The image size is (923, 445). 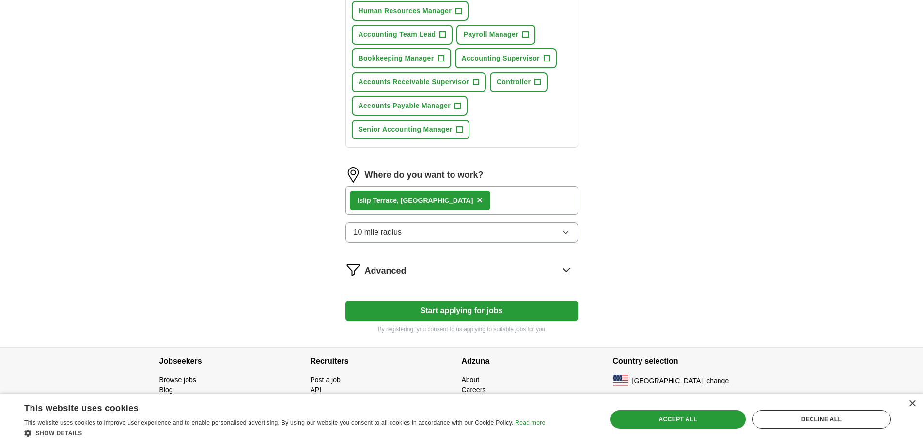 I want to click on span: 10 mile radius, so click(x=378, y=232).